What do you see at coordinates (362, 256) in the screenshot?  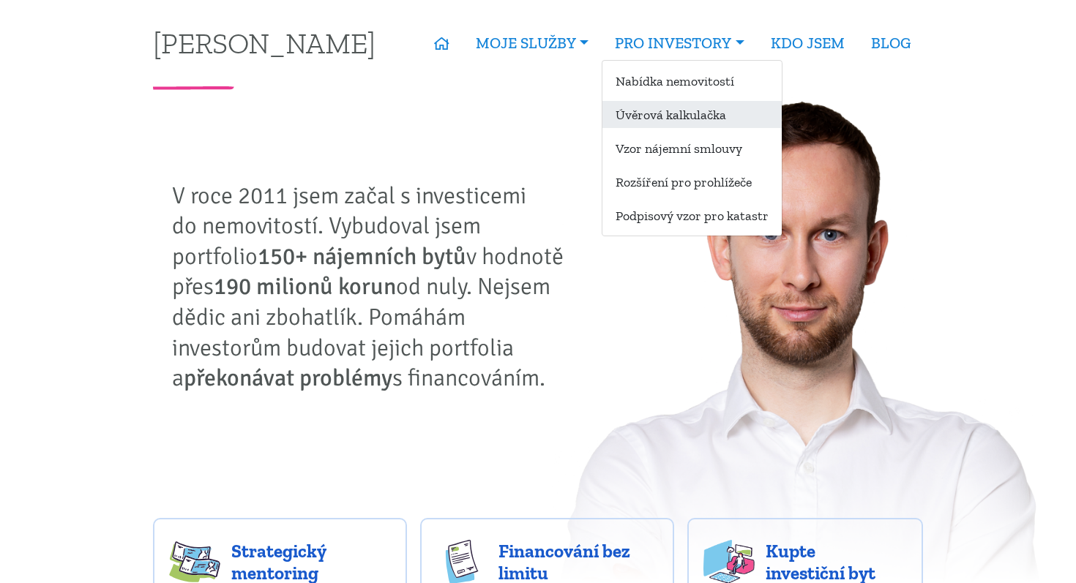 I see `strong: 150+ nájemních bytů` at bounding box center [362, 256].